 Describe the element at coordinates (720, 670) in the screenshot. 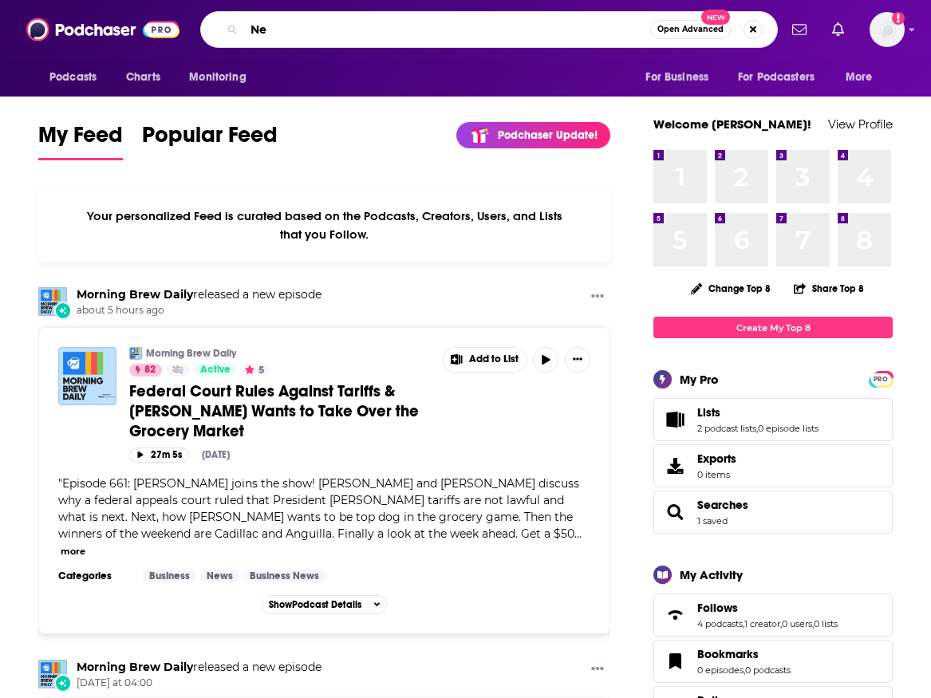

I see `a: 0 episodes` at that location.